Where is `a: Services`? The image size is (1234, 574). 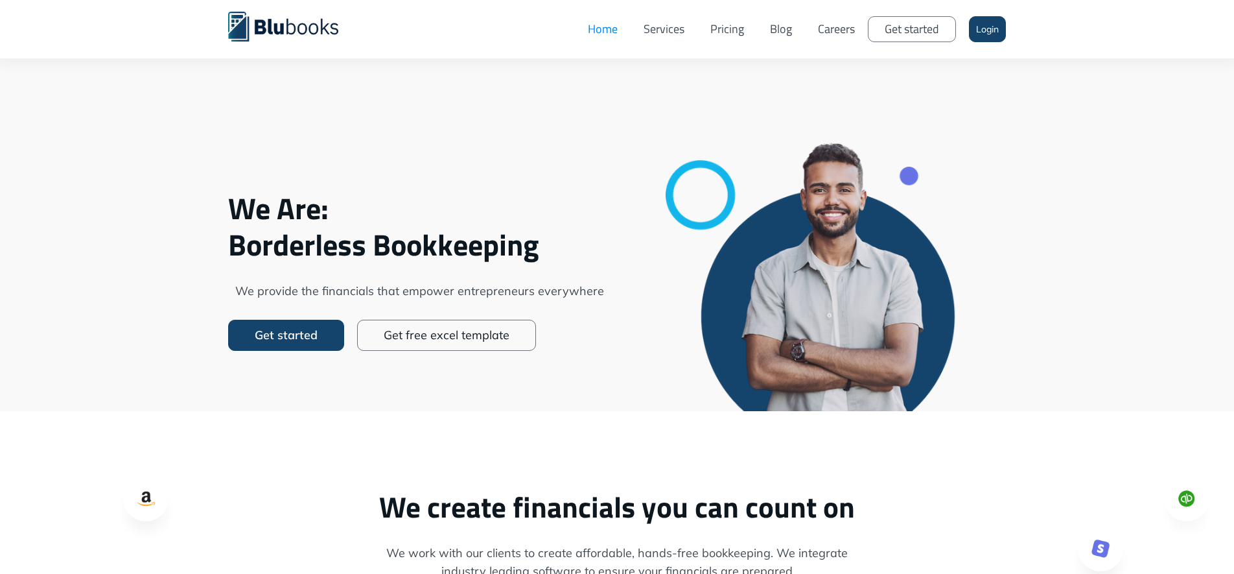 a: Services is located at coordinates (664, 29).